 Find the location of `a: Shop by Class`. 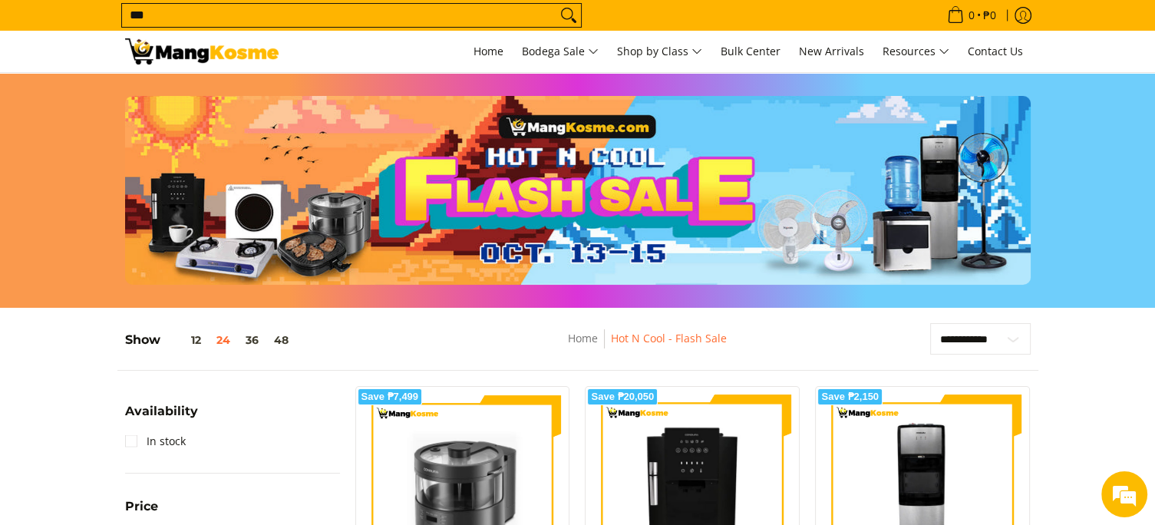

a: Shop by Class is located at coordinates (659, 51).